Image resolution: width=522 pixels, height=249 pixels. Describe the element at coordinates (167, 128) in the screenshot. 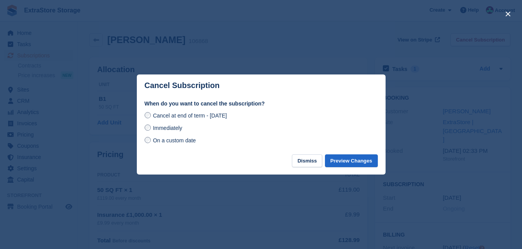

I see `span: Immediately` at that location.